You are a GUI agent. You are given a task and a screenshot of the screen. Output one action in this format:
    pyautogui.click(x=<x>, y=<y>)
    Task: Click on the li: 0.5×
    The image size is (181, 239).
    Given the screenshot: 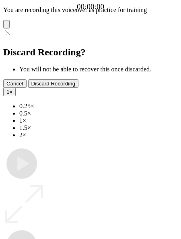 What is the action you would take?
    pyautogui.click(x=98, y=114)
    